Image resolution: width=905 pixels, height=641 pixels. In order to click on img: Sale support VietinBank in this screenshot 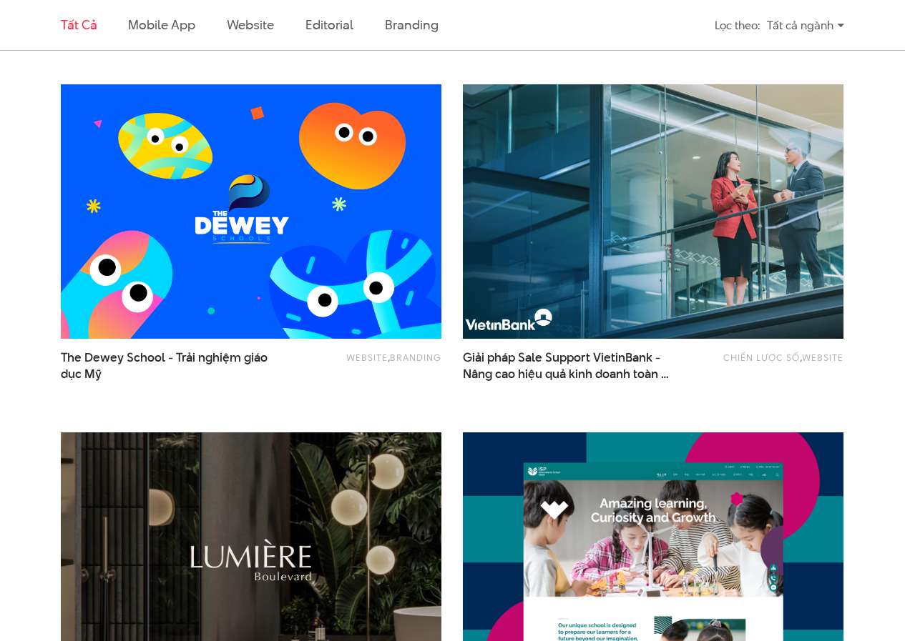, I will do `click(652, 212)`.